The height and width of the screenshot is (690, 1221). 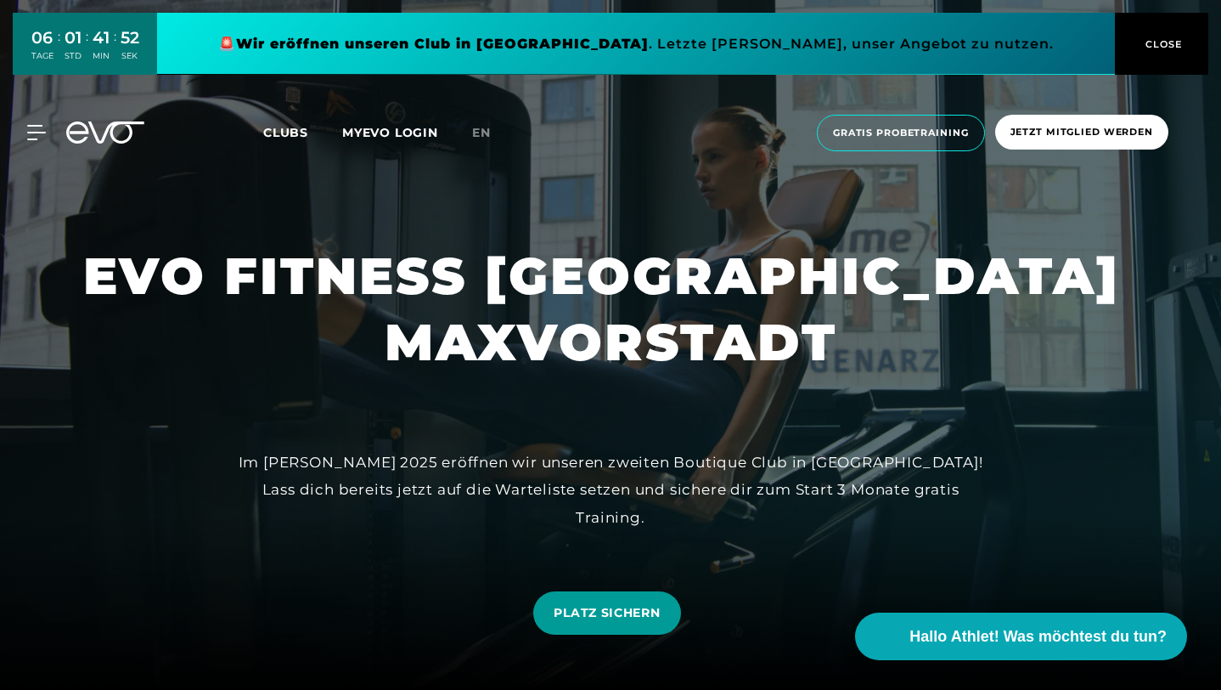 I want to click on a: Jetzt Mitglied werden, so click(x=1082, y=133).